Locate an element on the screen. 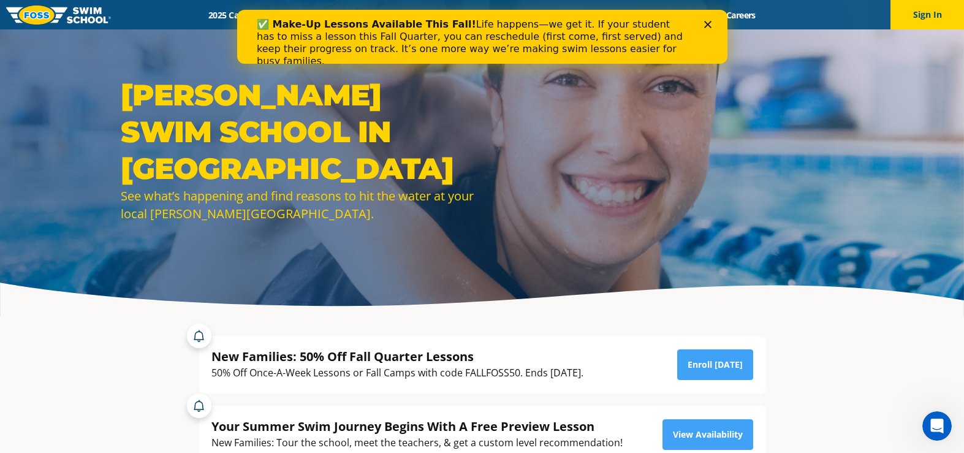 The image size is (964, 453). div: New Families: Tour the school, meet the teachers, & get a custom level recommendation! is located at coordinates (417, 443).